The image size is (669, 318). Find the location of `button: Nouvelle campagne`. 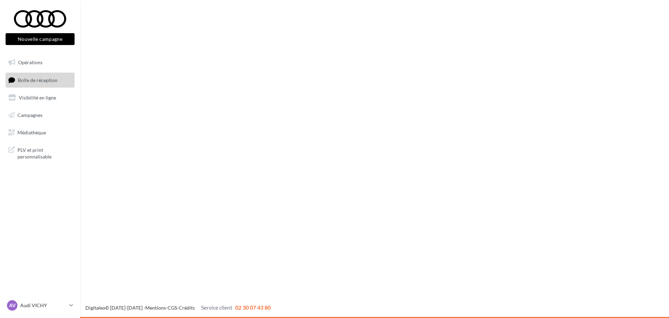

button: Nouvelle campagne is located at coordinates (40, 39).